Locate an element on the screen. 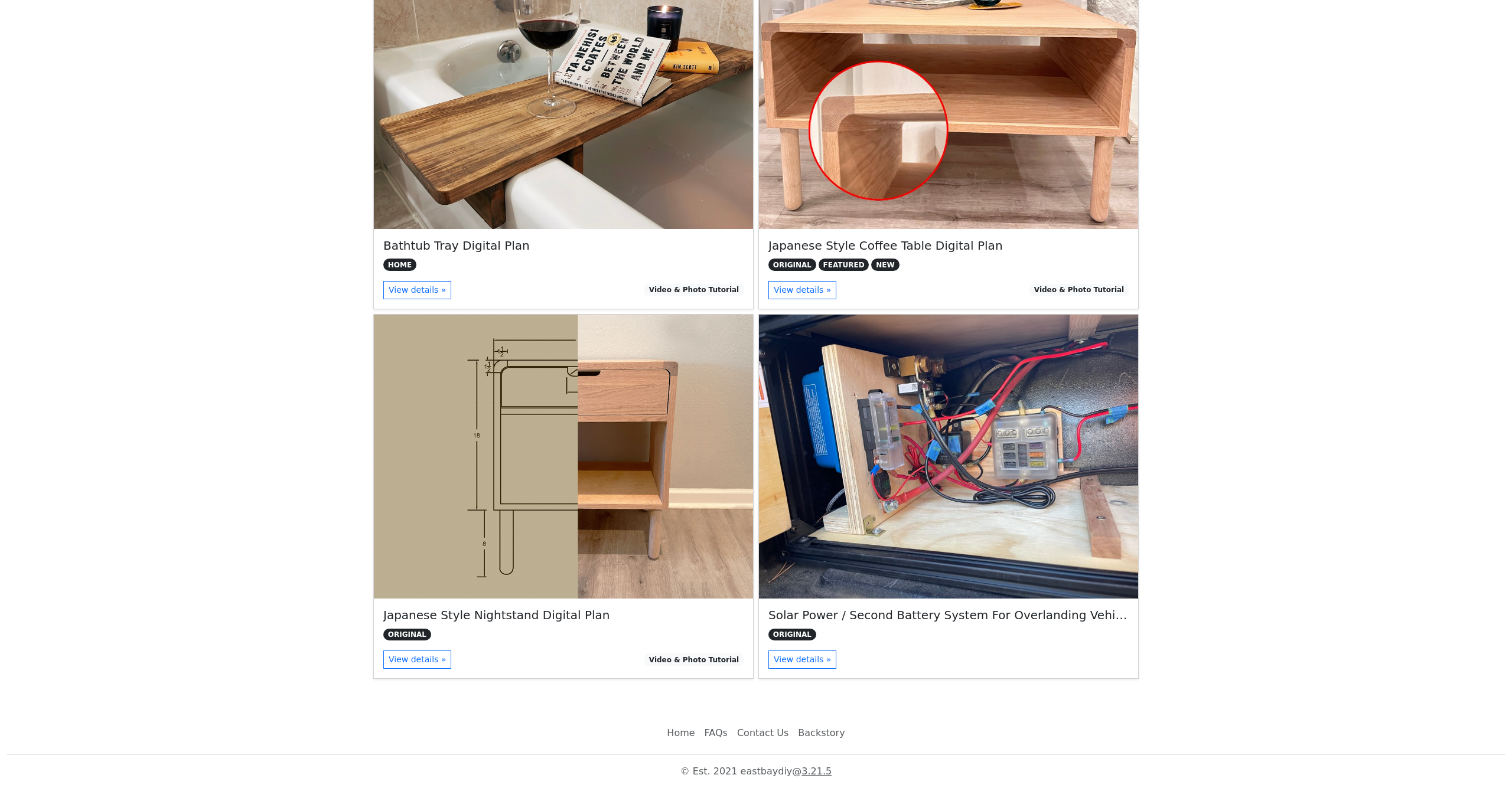 The image size is (1512, 788). span: NEW is located at coordinates (885, 264).